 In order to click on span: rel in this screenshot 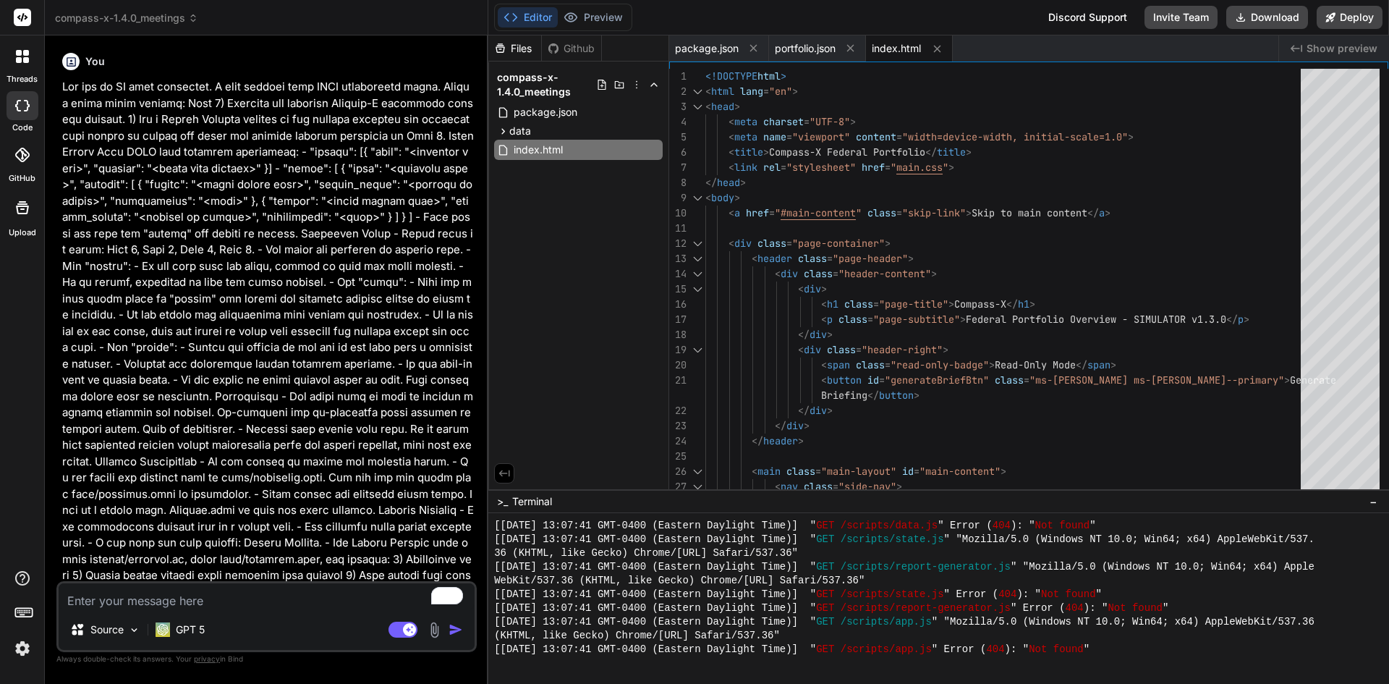, I will do `click(772, 167)`.